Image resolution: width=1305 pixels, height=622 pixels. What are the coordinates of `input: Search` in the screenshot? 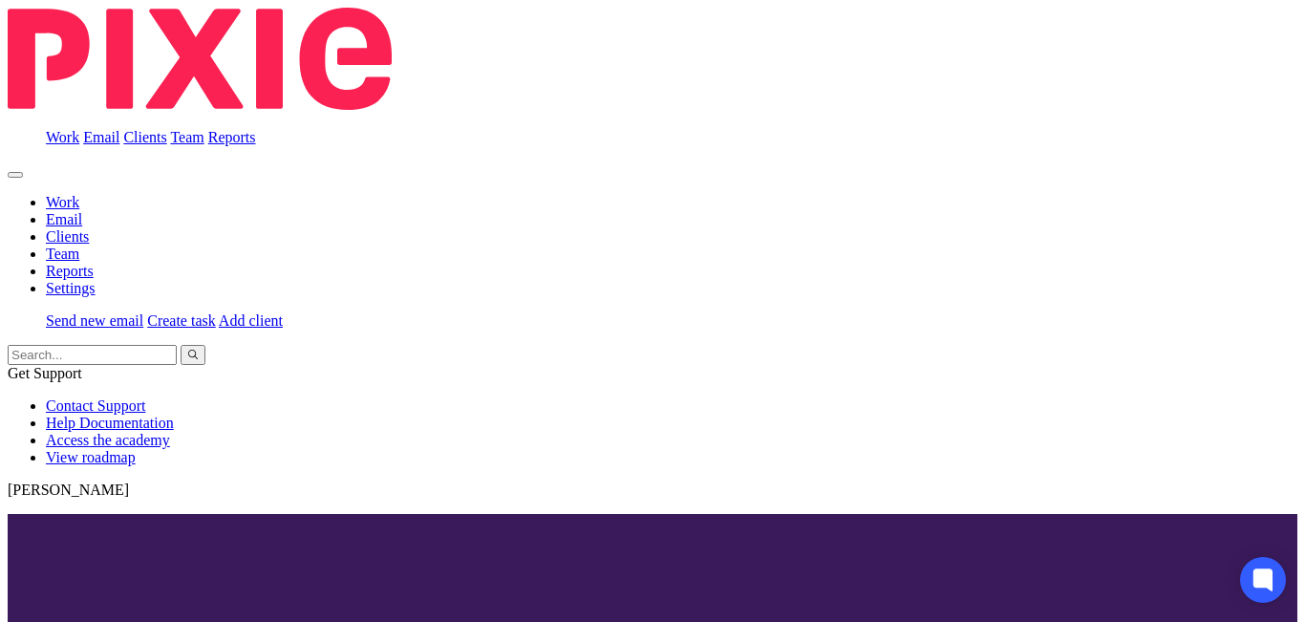 It's located at (92, 354).